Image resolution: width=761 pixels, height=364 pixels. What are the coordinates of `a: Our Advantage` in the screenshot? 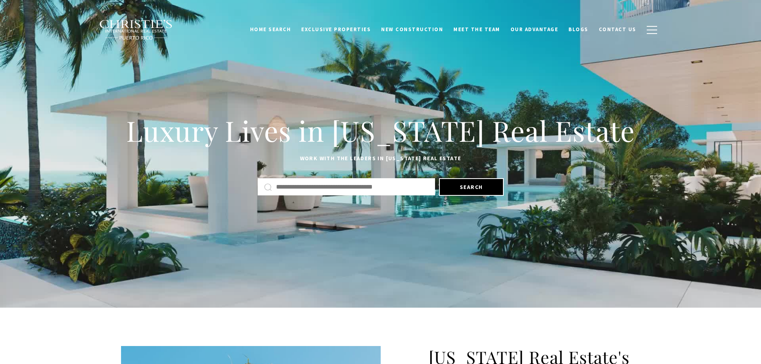 It's located at (534, 30).